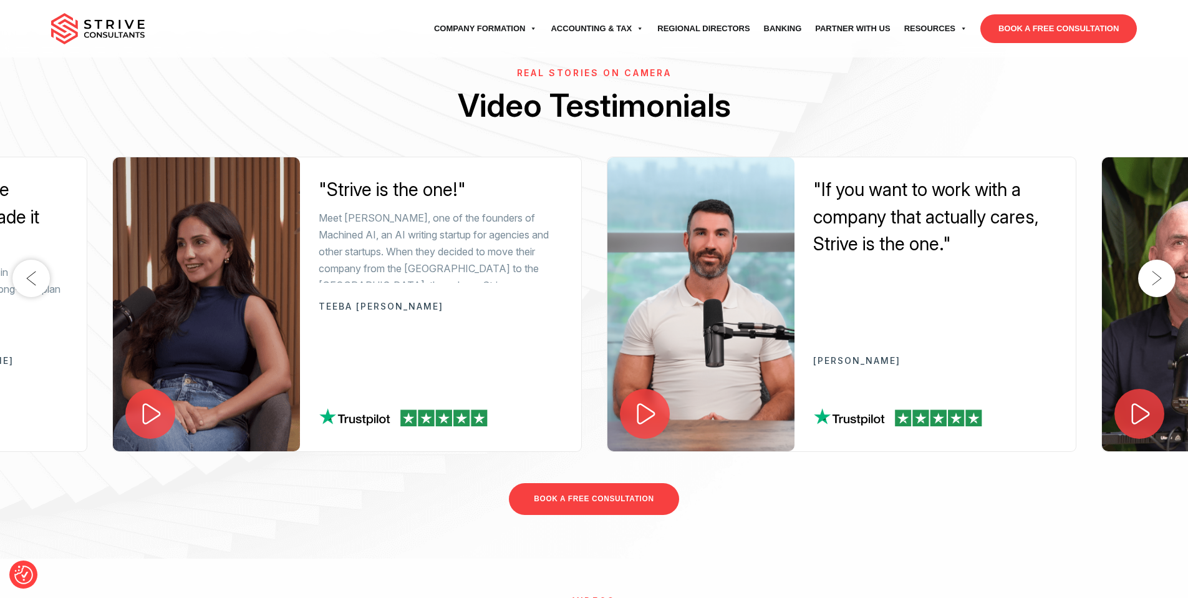 The width and height of the screenshot is (1188, 598). Describe the element at coordinates (783, 29) in the screenshot. I see `a: Banking` at that location.